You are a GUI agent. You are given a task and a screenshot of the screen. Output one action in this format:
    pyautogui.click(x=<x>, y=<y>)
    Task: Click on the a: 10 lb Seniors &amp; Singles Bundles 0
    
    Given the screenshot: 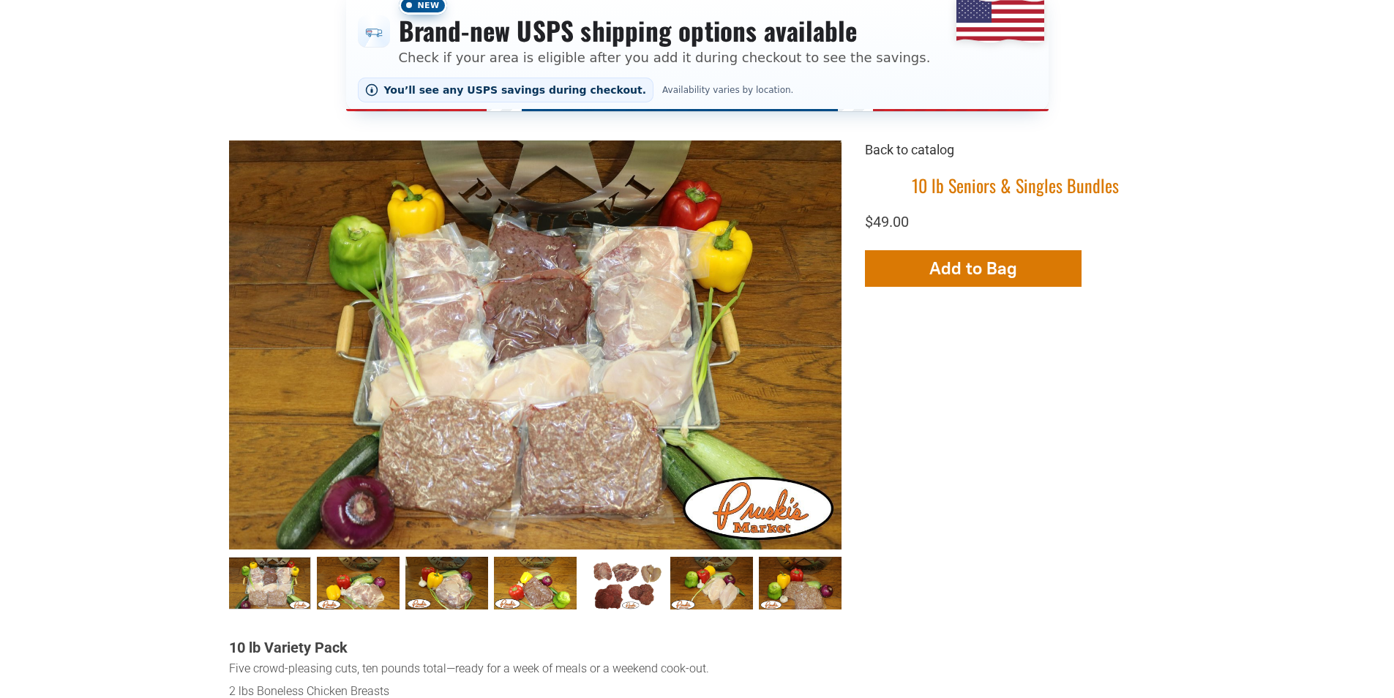 What is the action you would take?
    pyautogui.click(x=269, y=583)
    